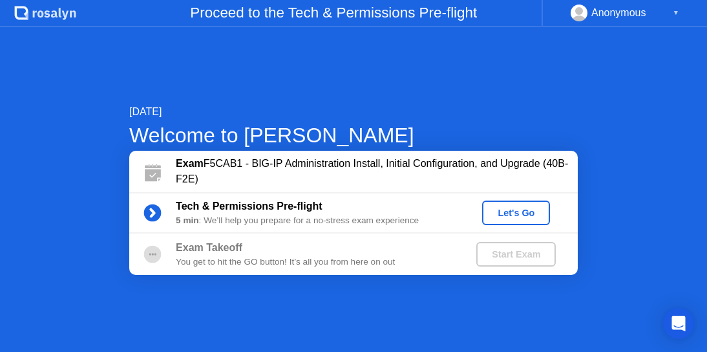  What do you see at coordinates (619, 13) in the screenshot?
I see `div: Anonymous` at bounding box center [619, 13].